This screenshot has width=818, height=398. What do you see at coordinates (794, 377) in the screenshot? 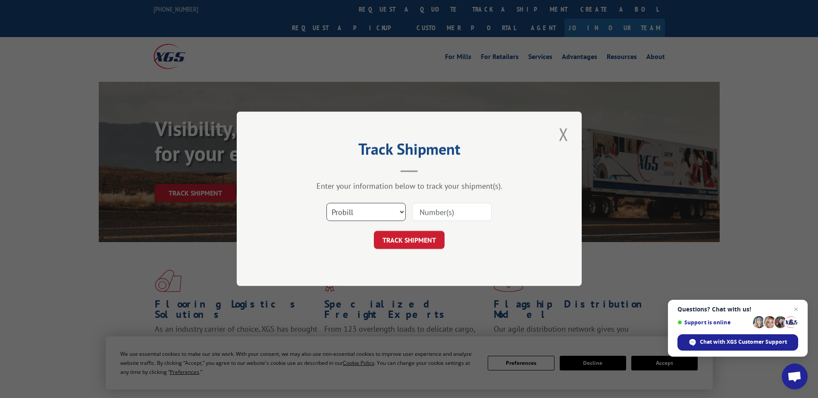
I see `a: Open chat` at bounding box center [794, 377].